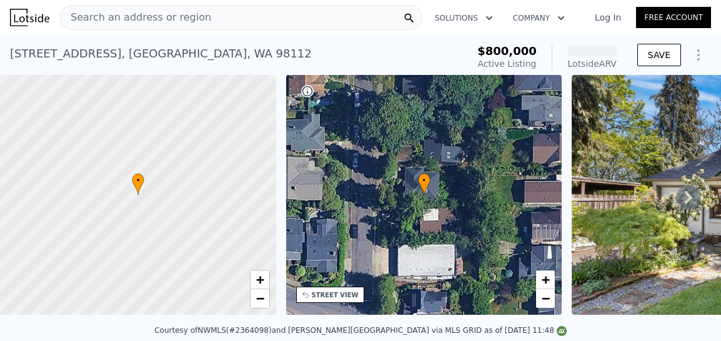 Image resolution: width=721 pixels, height=341 pixels. I want to click on button: Solutions, so click(463, 18).